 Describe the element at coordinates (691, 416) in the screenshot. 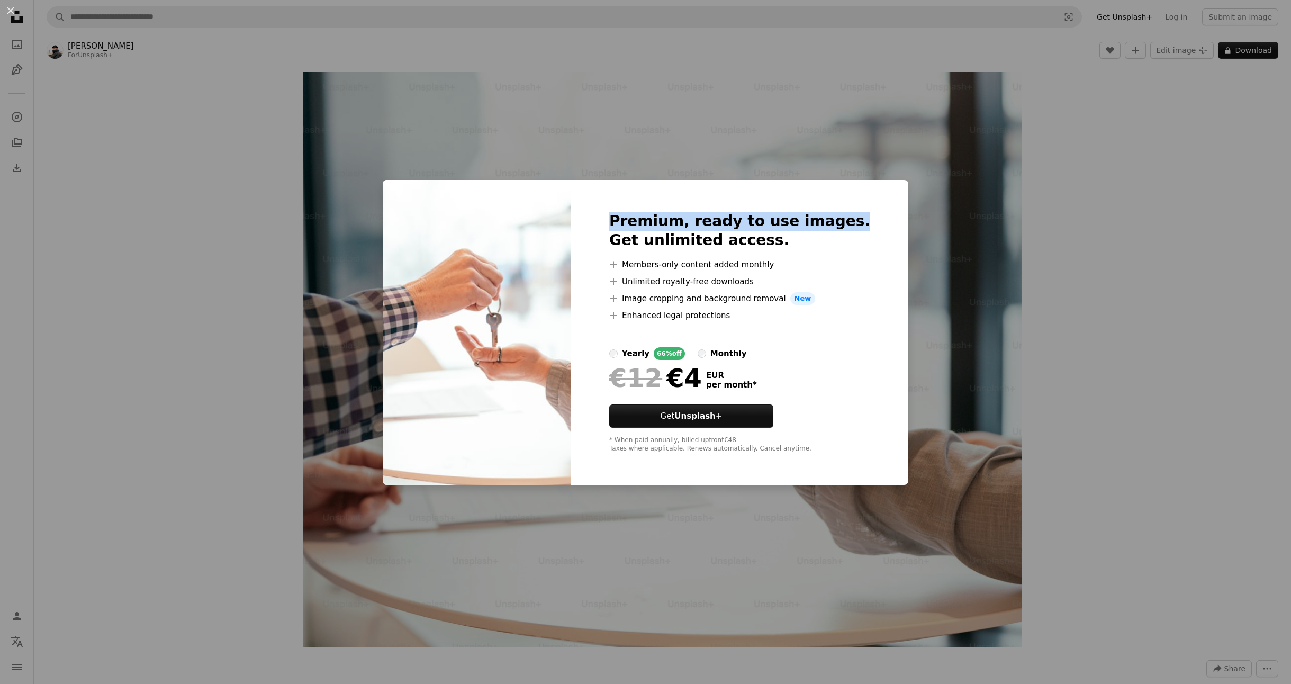

I see `button: GetUnsplash+` at that location.